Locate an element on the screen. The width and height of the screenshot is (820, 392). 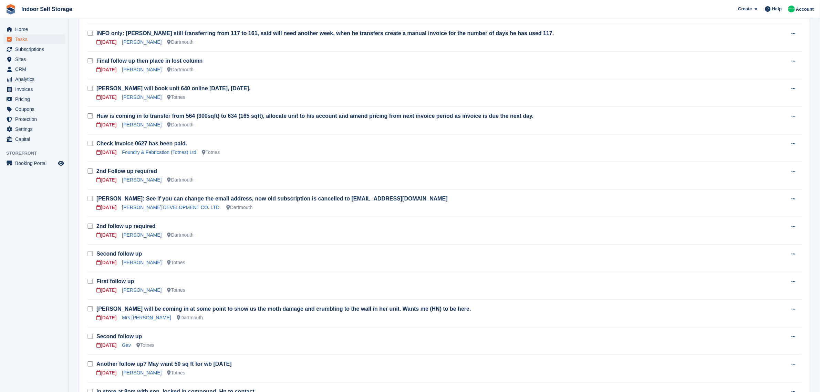
span: Create is located at coordinates (745, 9).